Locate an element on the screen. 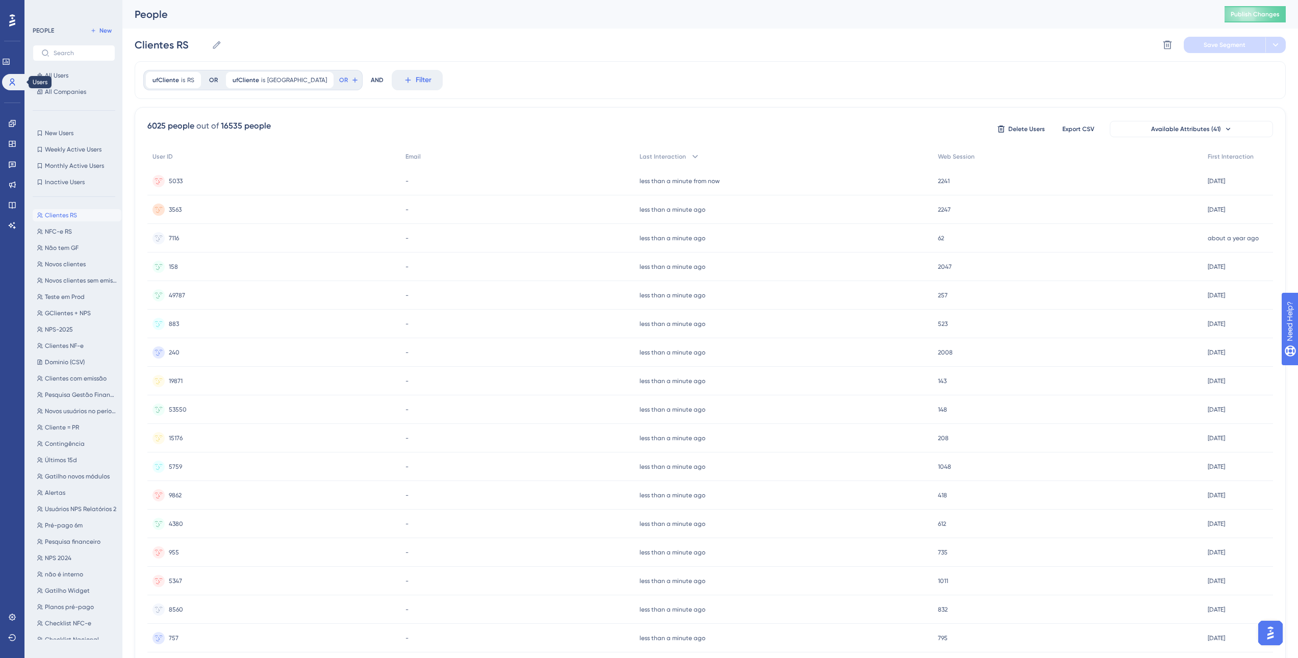 The image size is (1298, 658). button: Novos usuários no período is located at coordinates (77, 411).